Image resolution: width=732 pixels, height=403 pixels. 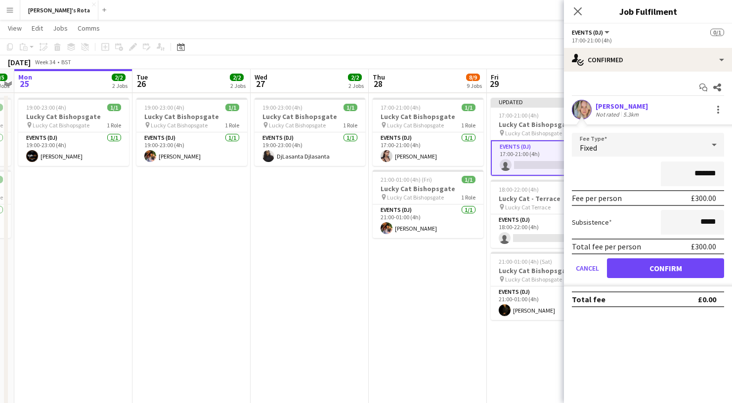 What do you see at coordinates (473, 77) in the screenshot?
I see `span: 8/9` at bounding box center [473, 77].